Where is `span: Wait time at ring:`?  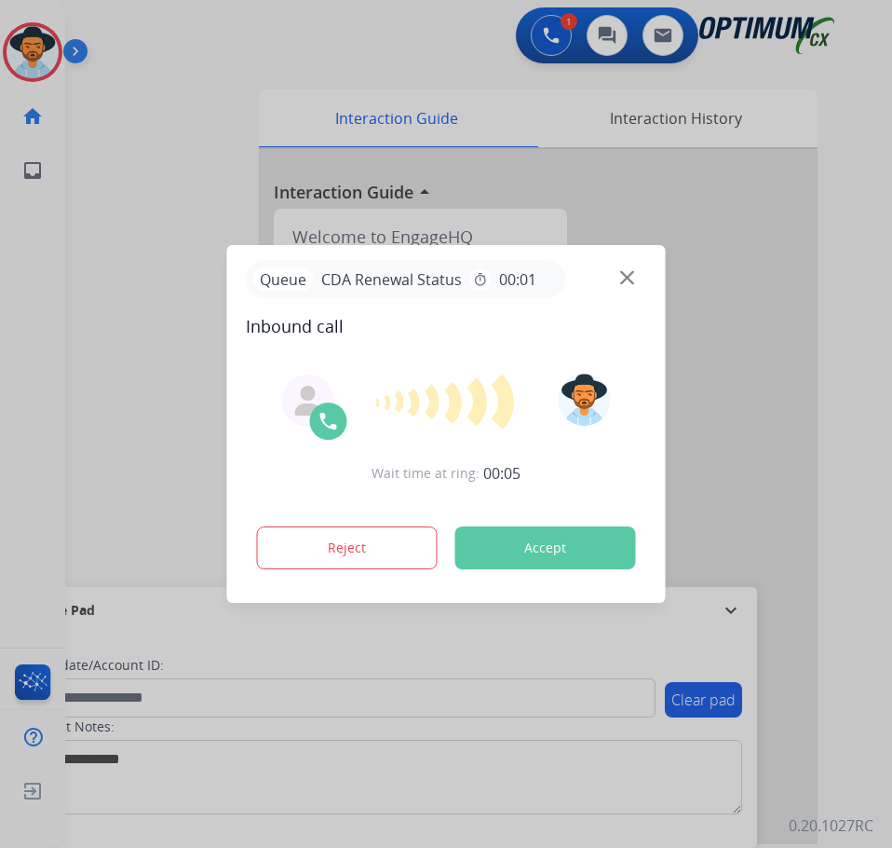
span: Wait time at ring: is located at coordinates (426, 473).